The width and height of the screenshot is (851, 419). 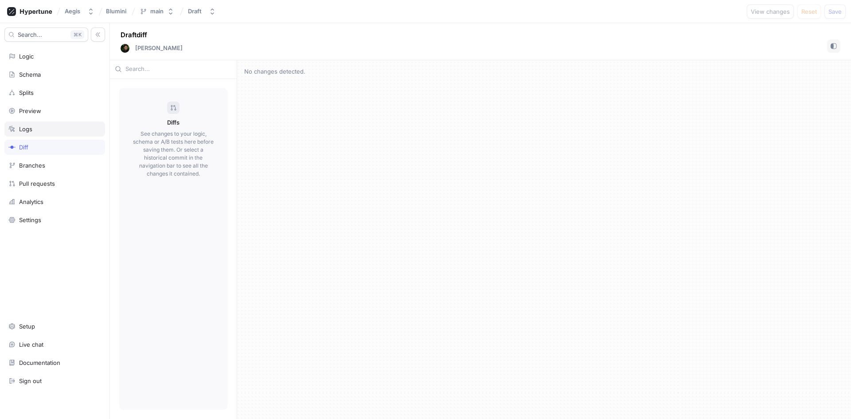 I want to click on p: Draft diff, so click(x=134, y=35).